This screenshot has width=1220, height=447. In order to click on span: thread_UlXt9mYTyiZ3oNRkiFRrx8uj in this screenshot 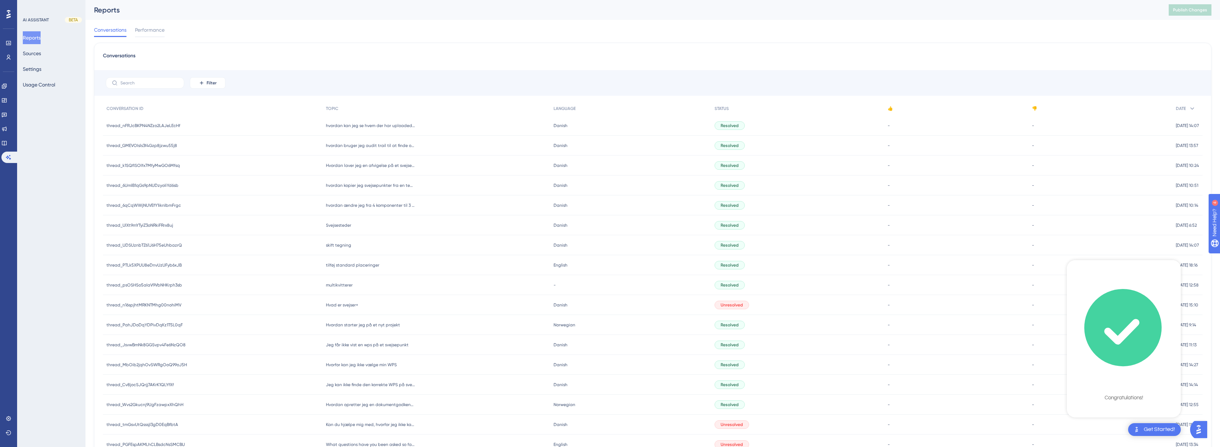, I will do `click(140, 225)`.